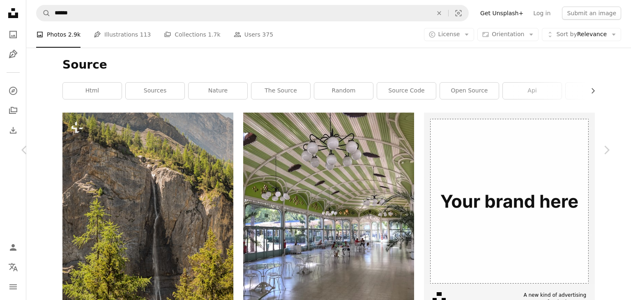  What do you see at coordinates (343, 91) in the screenshot?
I see `a: random` at bounding box center [343, 91].